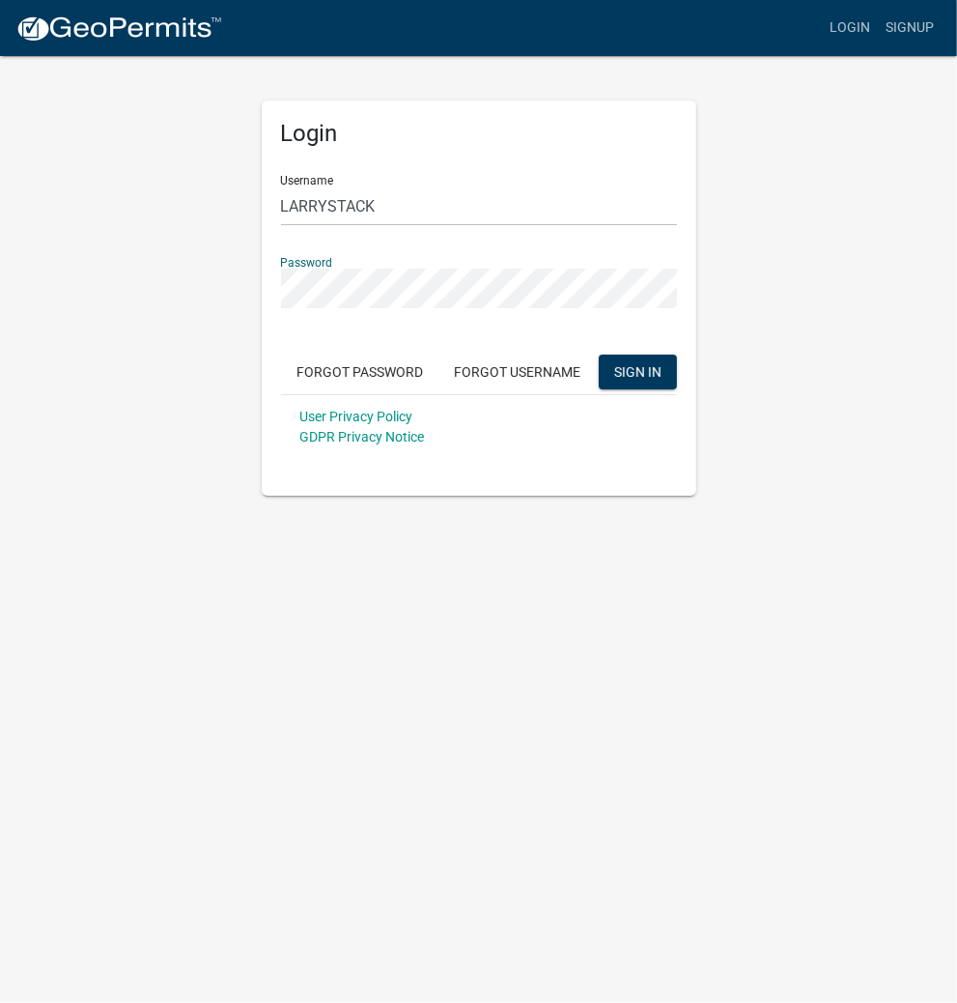  What do you see at coordinates (850, 28) in the screenshot?
I see `a: Login` at bounding box center [850, 28].